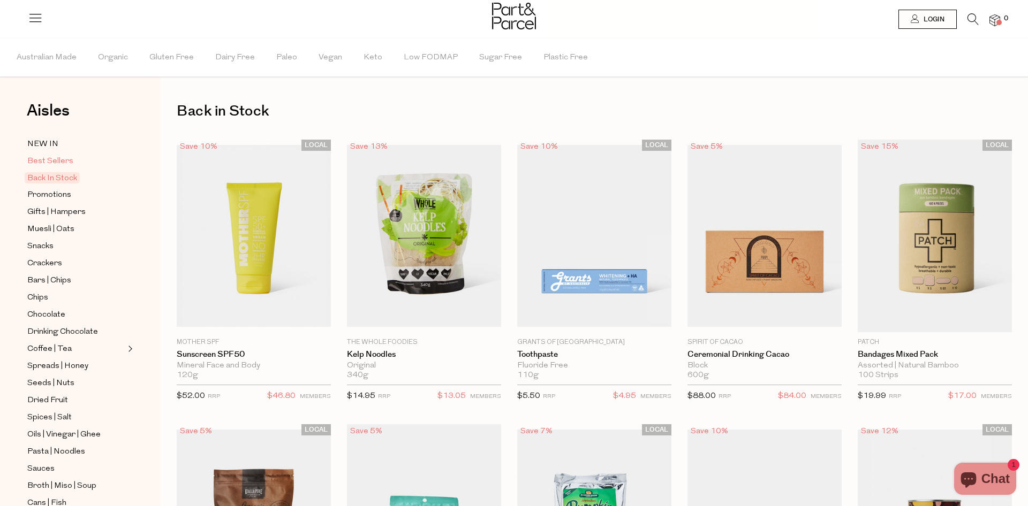 The height and width of the screenshot is (506, 1028). What do you see at coordinates (514, 16) in the screenshot?
I see `img: Part&Parcel` at bounding box center [514, 16].